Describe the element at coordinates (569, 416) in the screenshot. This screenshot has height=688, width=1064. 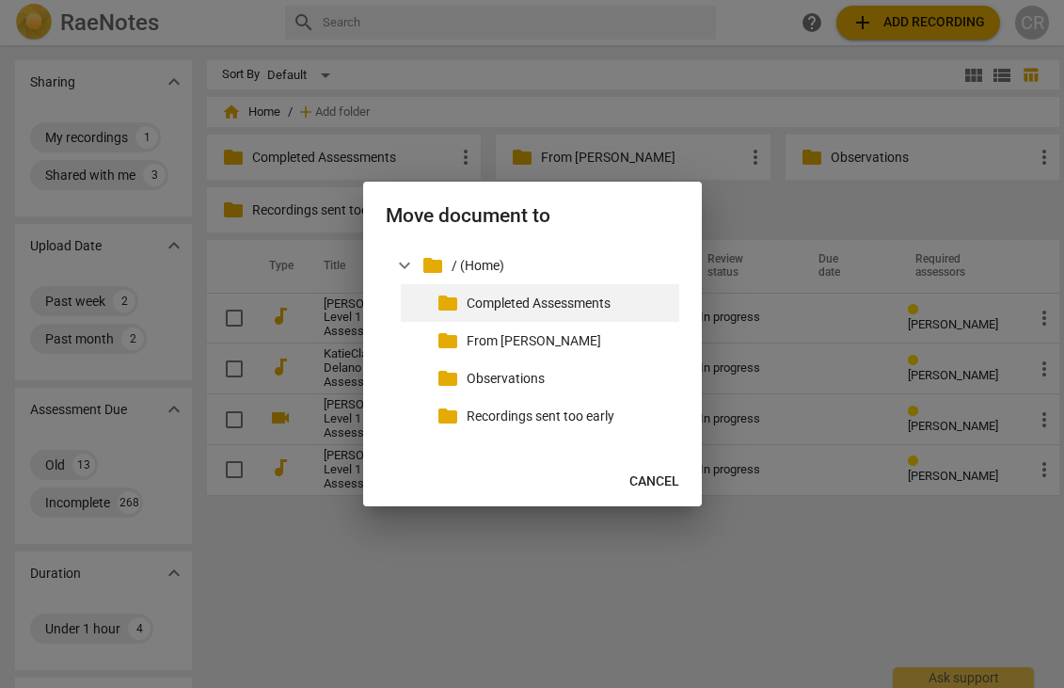
I see `p: Recordings sent too early` at that location.